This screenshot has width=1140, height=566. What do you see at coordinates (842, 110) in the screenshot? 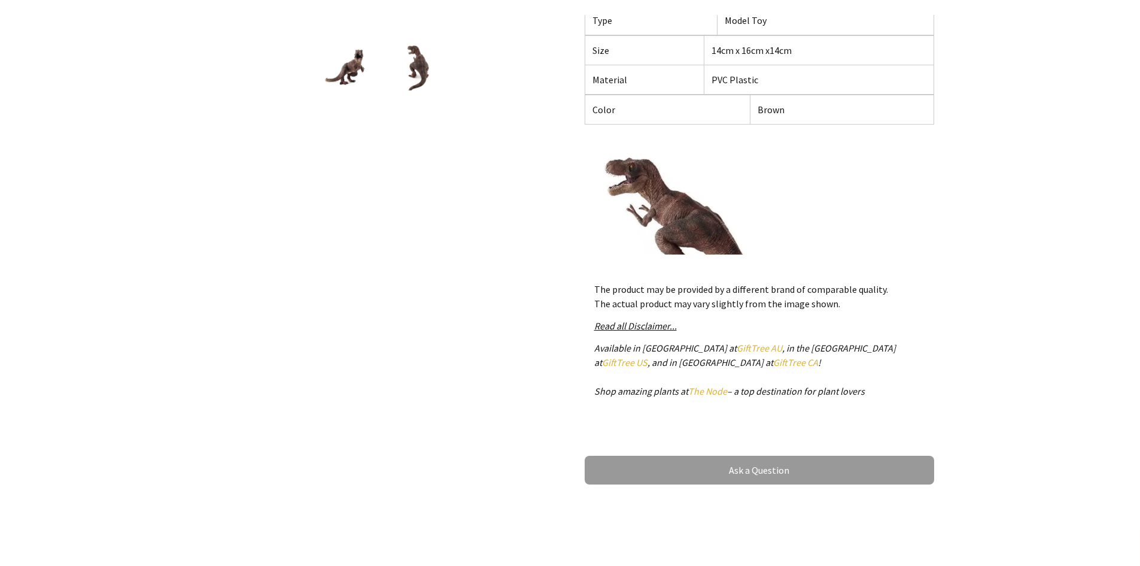
I see `td: Brown` at bounding box center [842, 110].